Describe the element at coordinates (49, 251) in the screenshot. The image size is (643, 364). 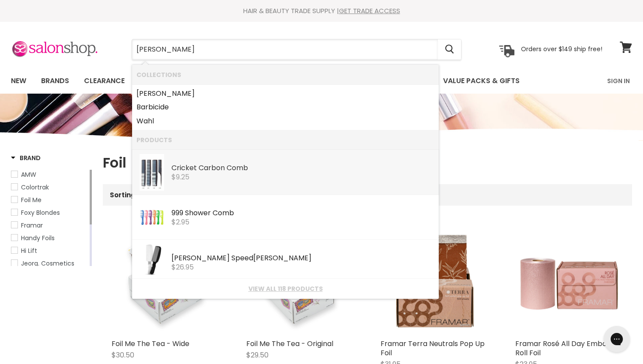
I see `a: Hi Lift` at that location.